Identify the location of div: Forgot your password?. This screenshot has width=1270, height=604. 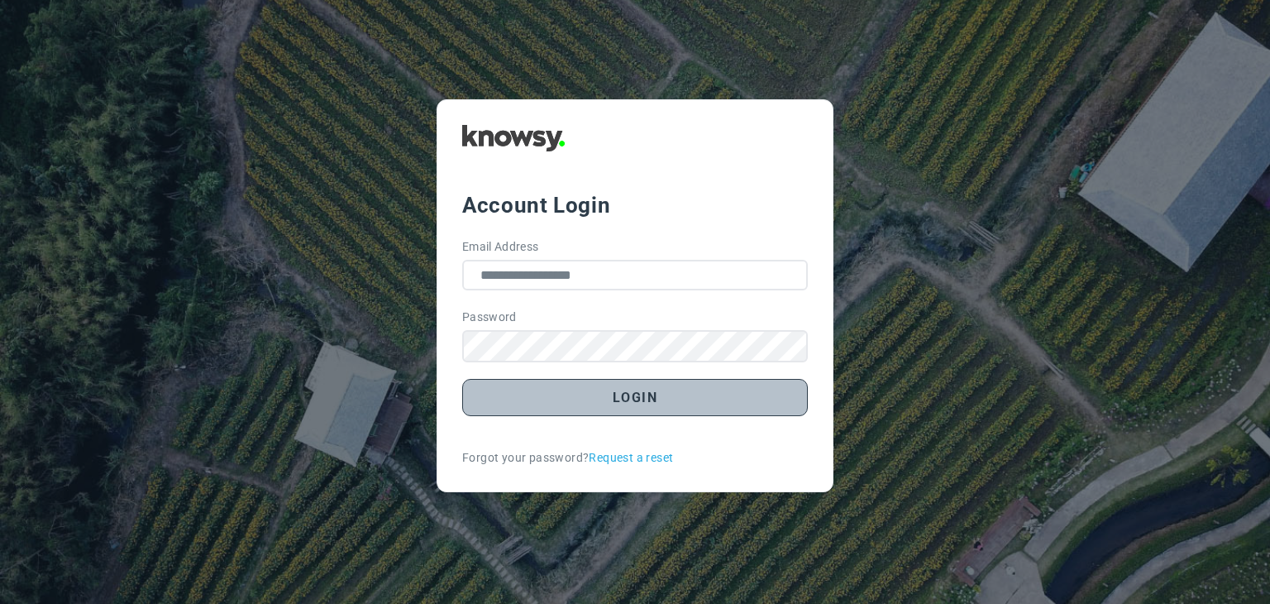
(635, 457).